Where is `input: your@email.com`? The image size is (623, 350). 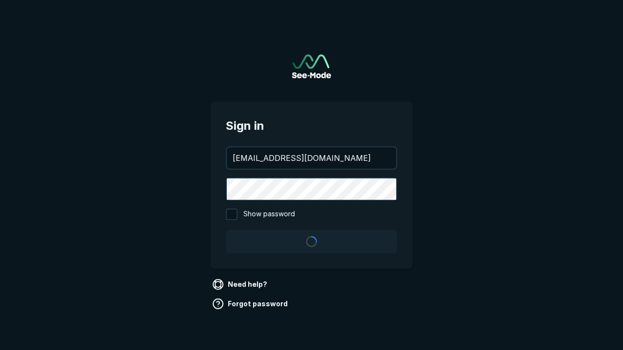 input: your@email.com is located at coordinates (312, 158).